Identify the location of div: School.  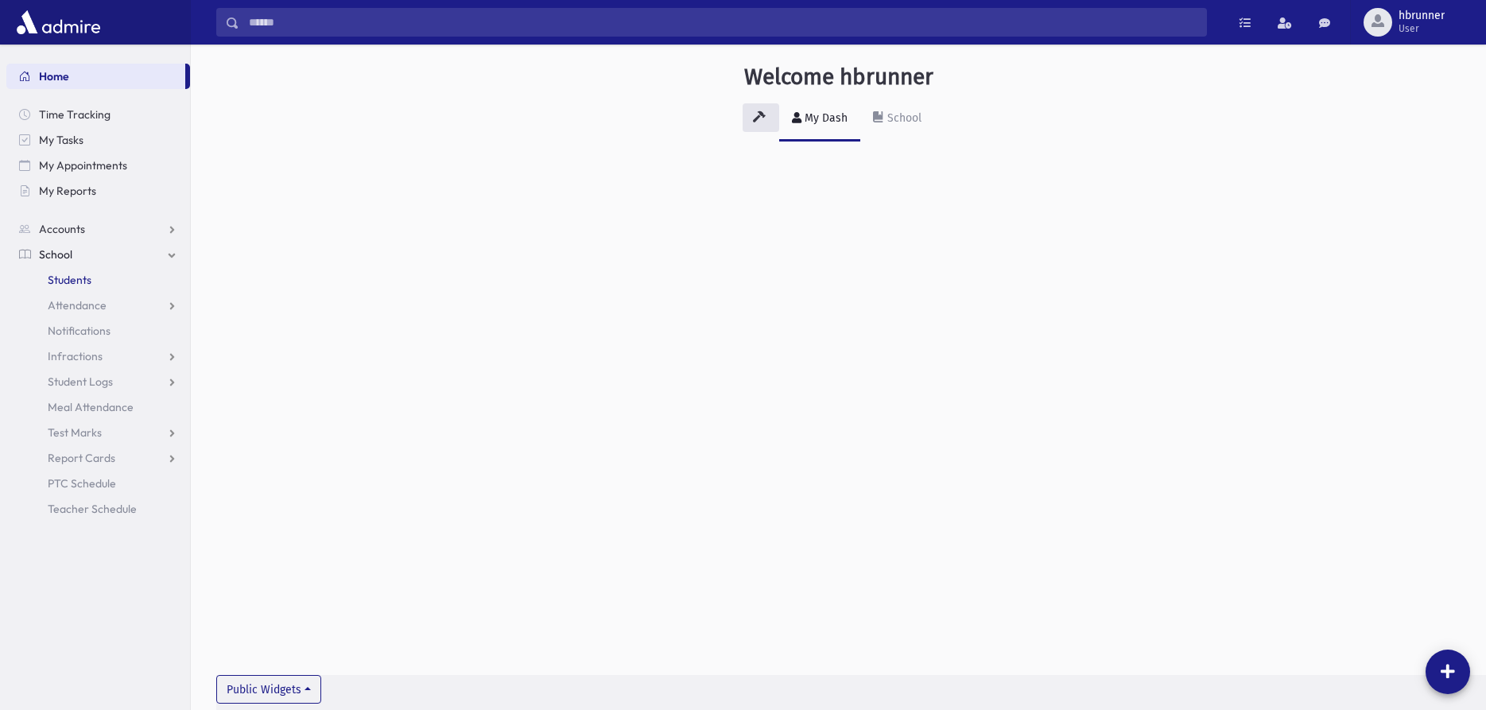
(902, 118).